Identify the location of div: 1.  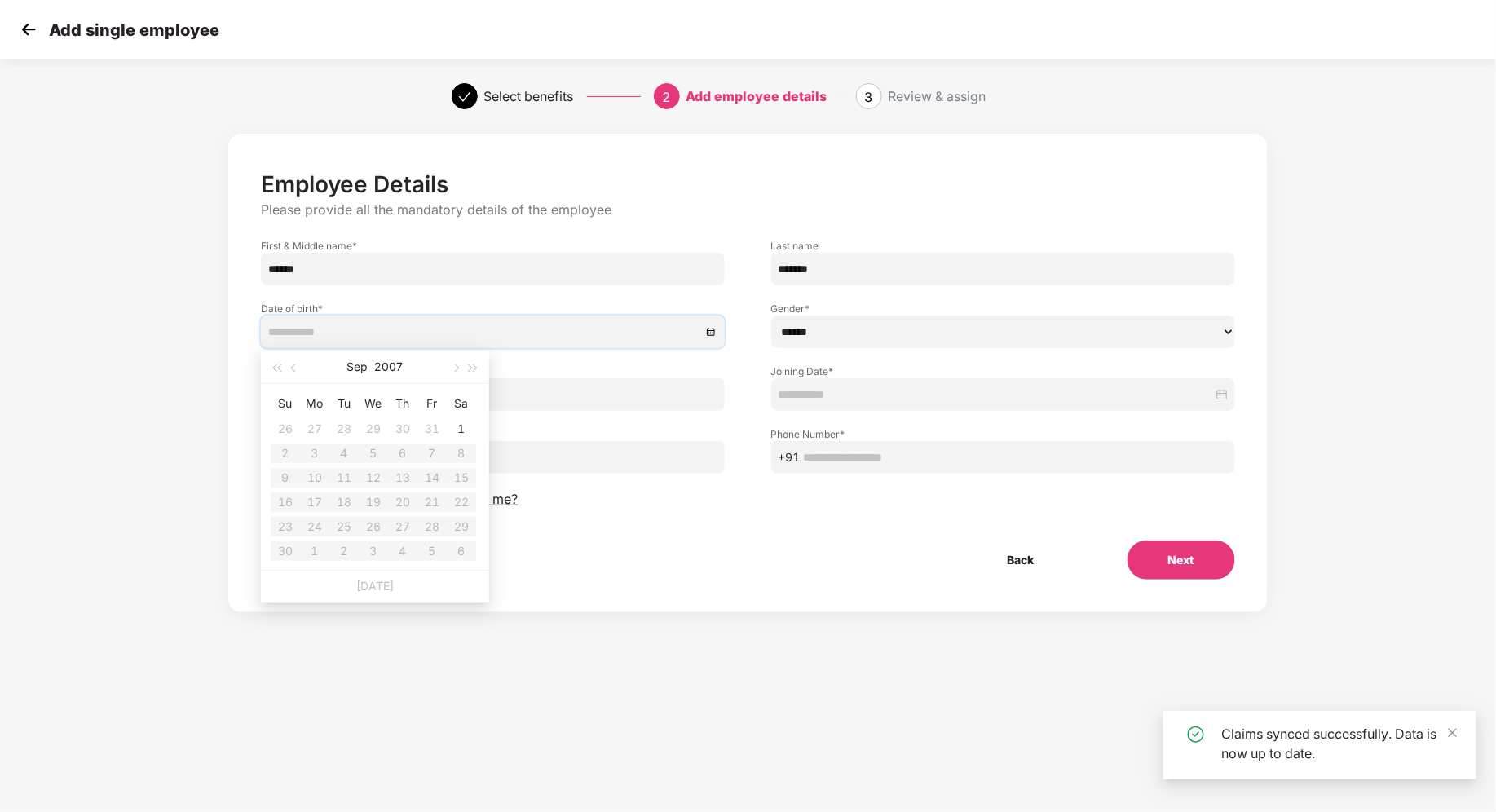
(462, 429).